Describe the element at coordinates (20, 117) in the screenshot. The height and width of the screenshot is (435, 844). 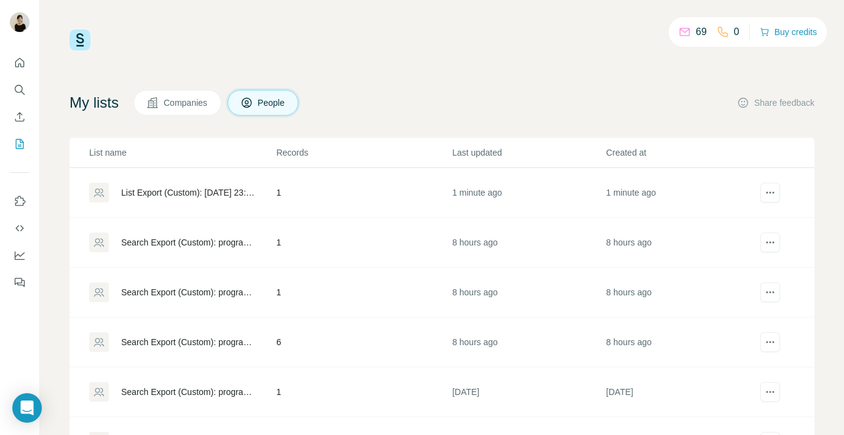
I see `button: Enrich CSV` at that location.